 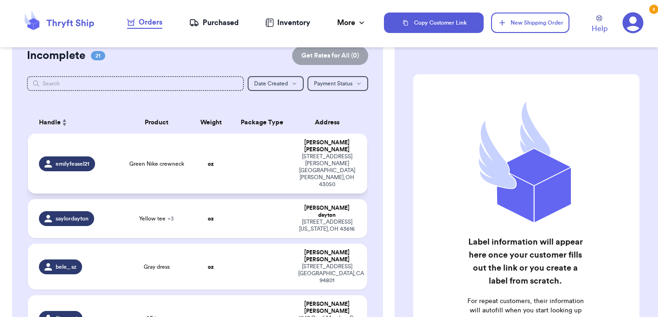 I want to click on button: Sort ascending, so click(x=64, y=122).